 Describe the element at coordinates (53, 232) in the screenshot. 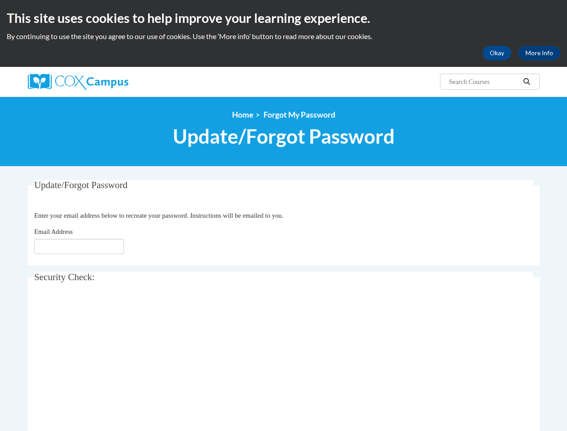

I see `span: Email Address` at that location.